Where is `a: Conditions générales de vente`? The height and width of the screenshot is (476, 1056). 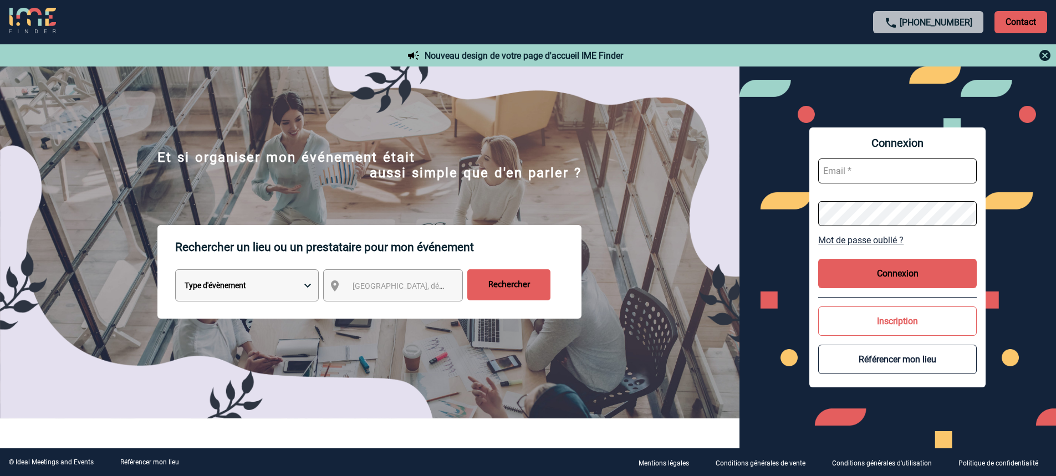
a: Conditions générales de vente is located at coordinates (765, 462).